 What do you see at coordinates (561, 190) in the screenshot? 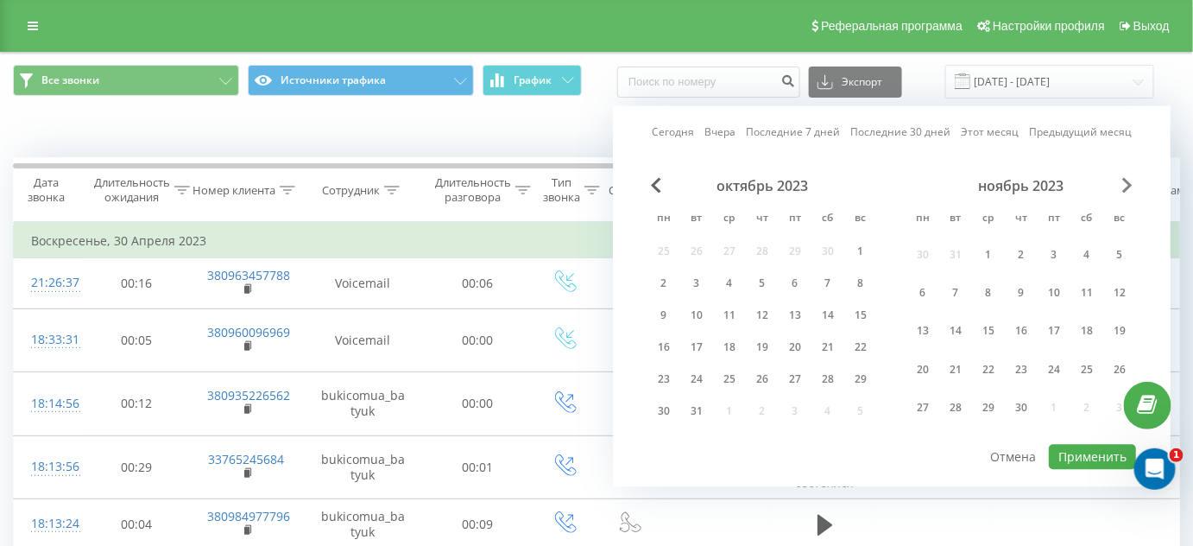
I see `div: Тип звонка` at bounding box center [561, 190].